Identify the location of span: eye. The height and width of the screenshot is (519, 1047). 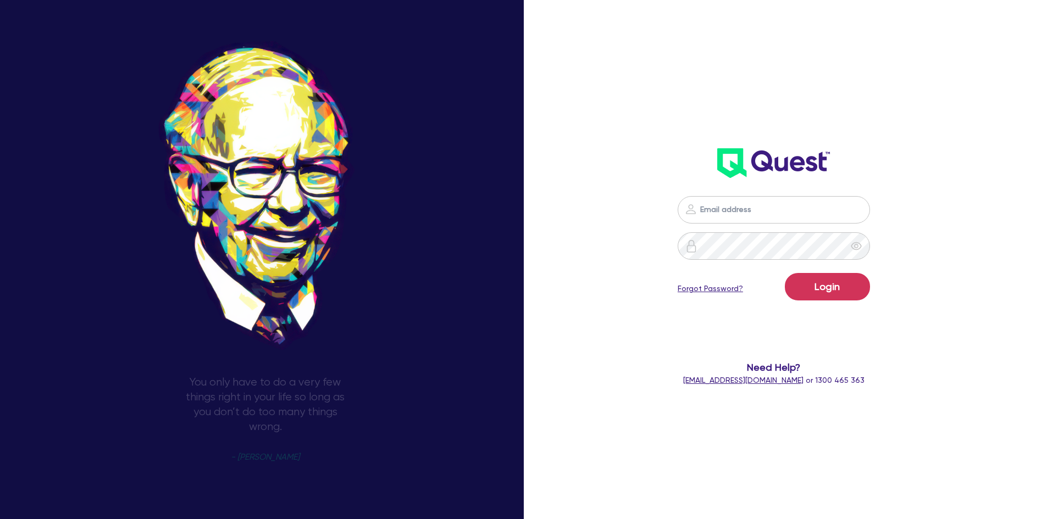
(856, 246).